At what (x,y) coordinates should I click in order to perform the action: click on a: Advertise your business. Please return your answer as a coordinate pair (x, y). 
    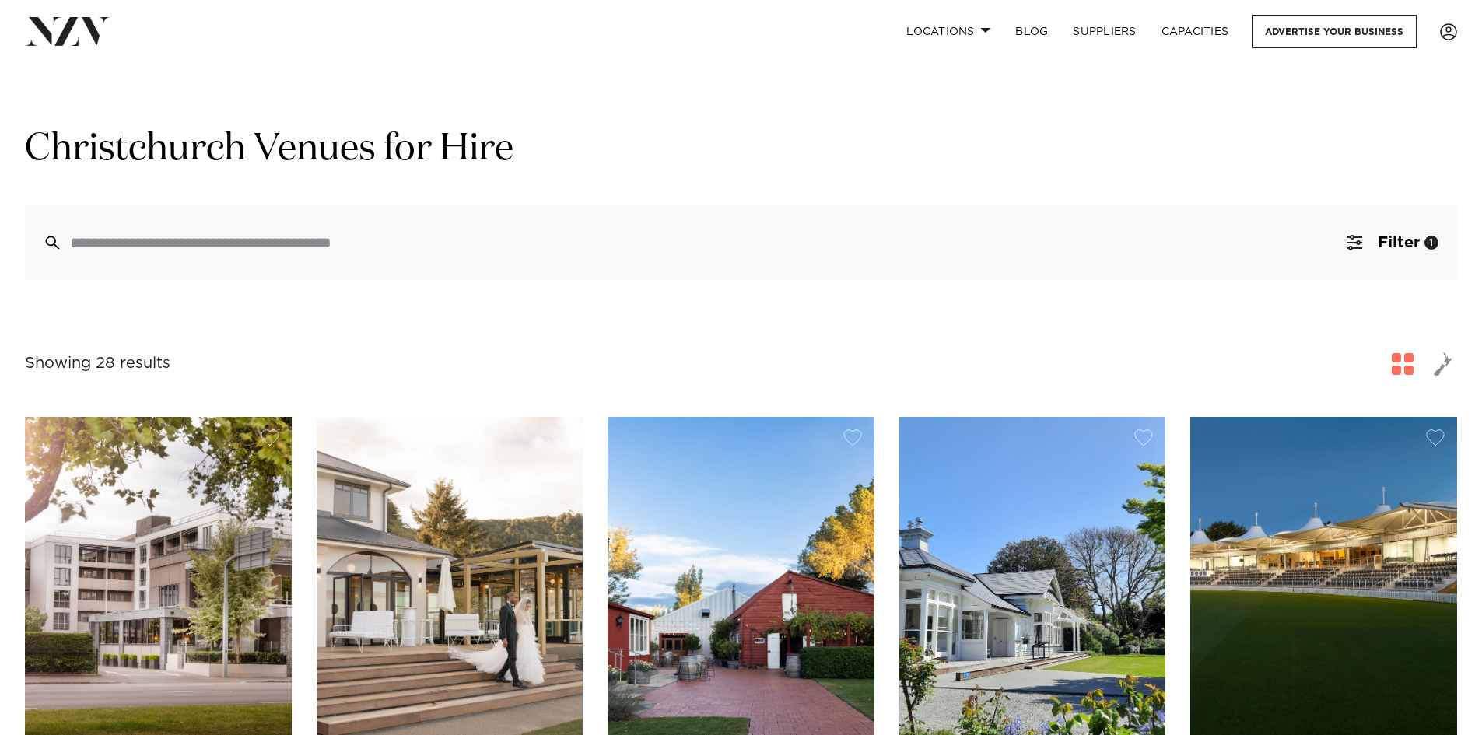
    Looking at the image, I should click on (1334, 31).